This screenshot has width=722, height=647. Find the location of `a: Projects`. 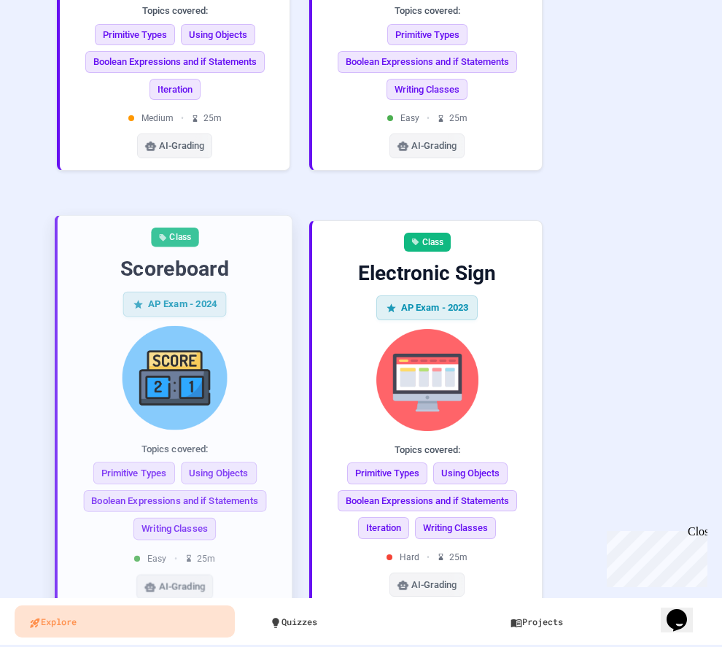

a: Projects is located at coordinates (606, 622).